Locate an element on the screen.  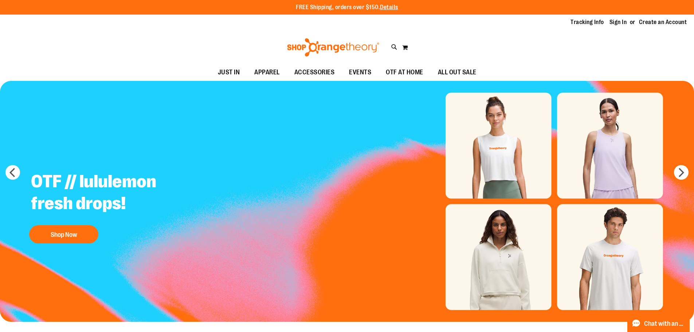
span: JUST IN is located at coordinates (229, 72).